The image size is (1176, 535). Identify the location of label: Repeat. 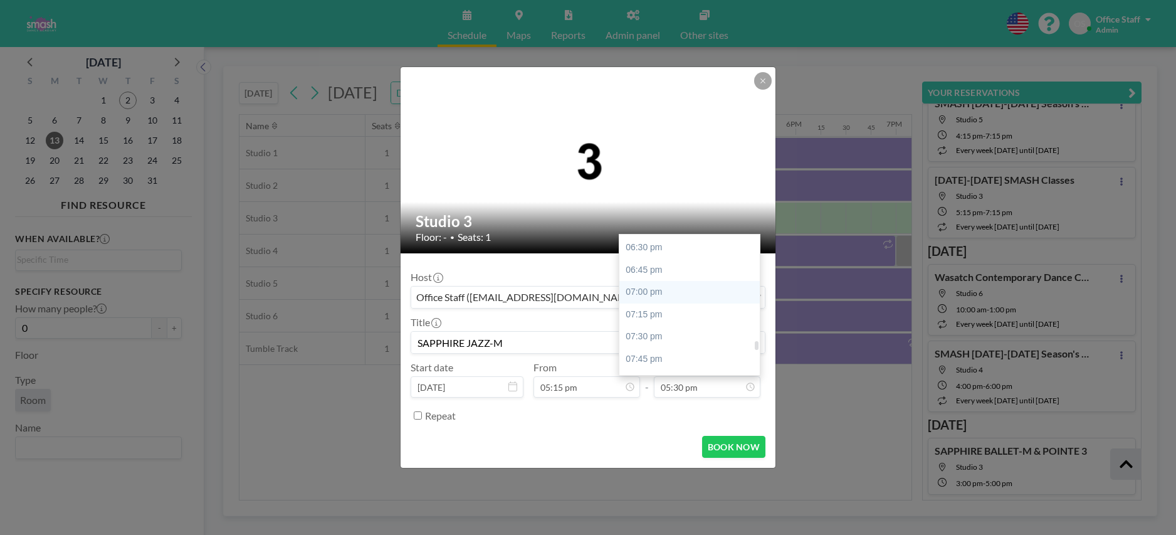
(440, 416).